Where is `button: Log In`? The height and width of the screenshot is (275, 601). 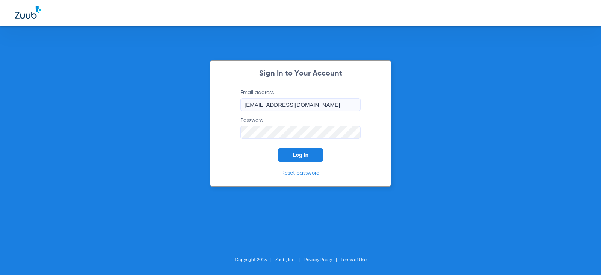
button: Log In is located at coordinates (301, 155).